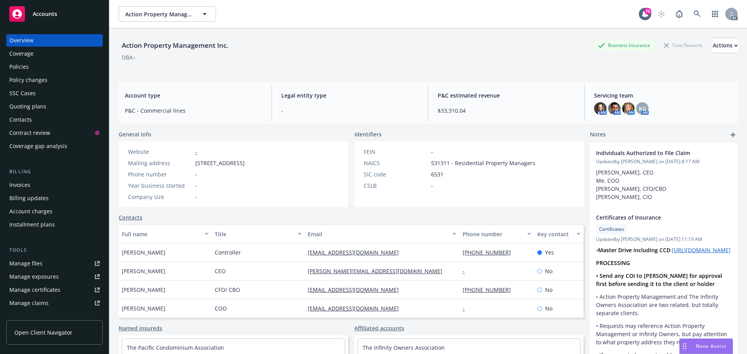  What do you see at coordinates (54, 40) in the screenshot?
I see `a: Overview` at bounding box center [54, 40].